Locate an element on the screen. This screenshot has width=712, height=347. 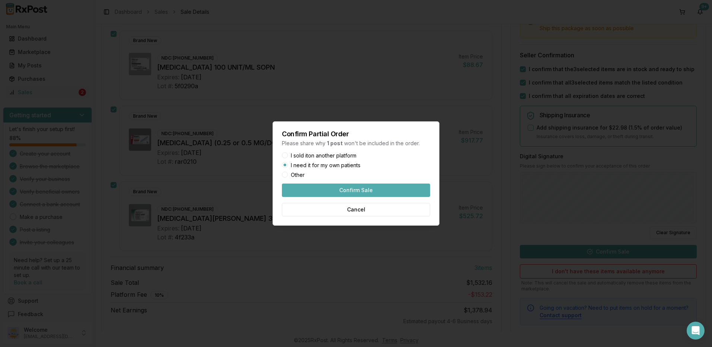
button: Cancel is located at coordinates (356, 210).